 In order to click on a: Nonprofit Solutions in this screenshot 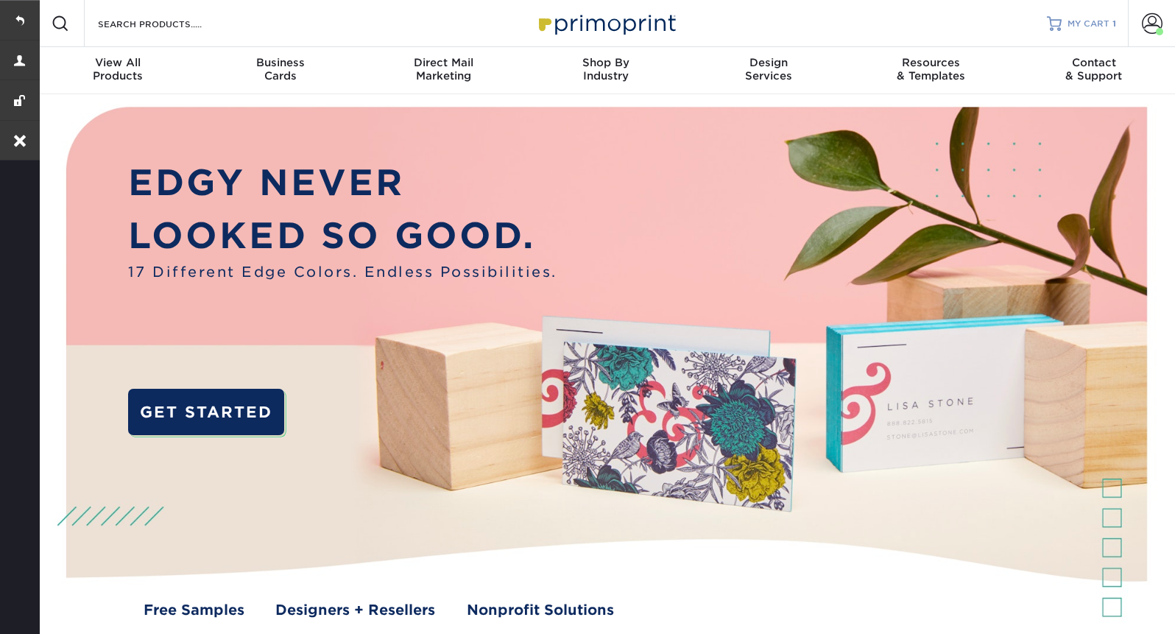, I will do `click(540, 610)`.